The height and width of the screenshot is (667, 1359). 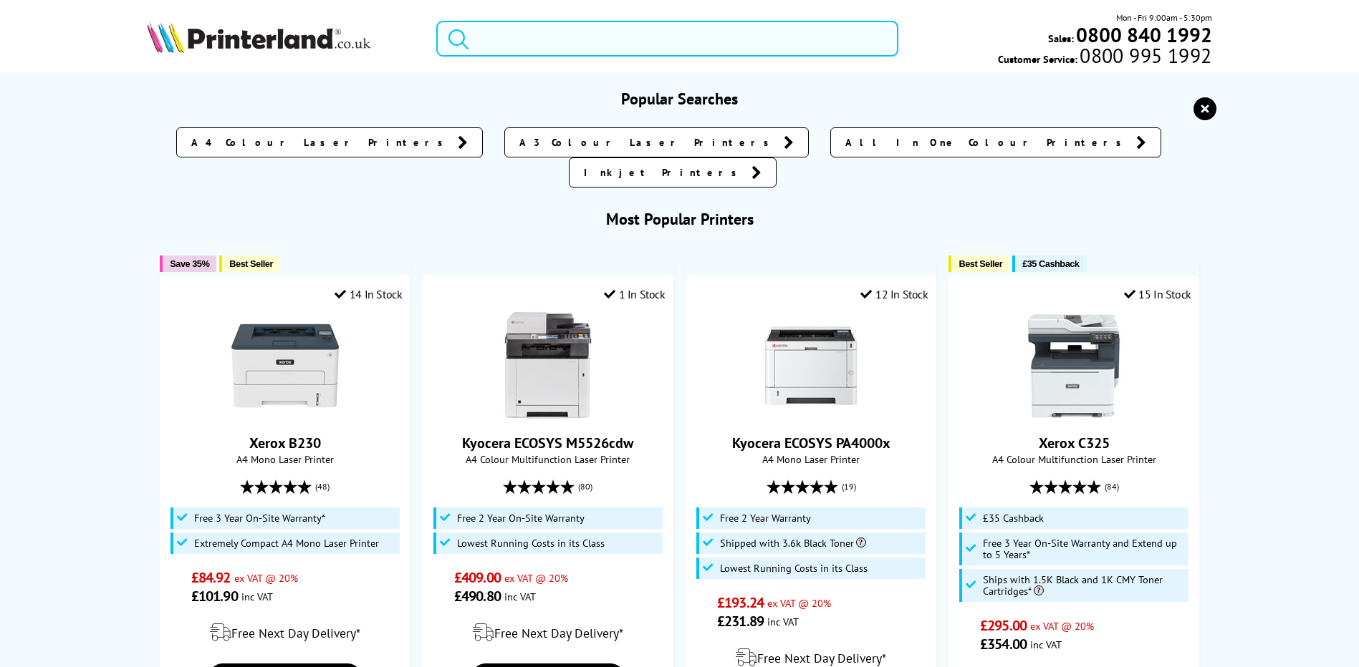 What do you see at coordinates (667, 39) in the screenshot?
I see `input: Search product or br` at bounding box center [667, 39].